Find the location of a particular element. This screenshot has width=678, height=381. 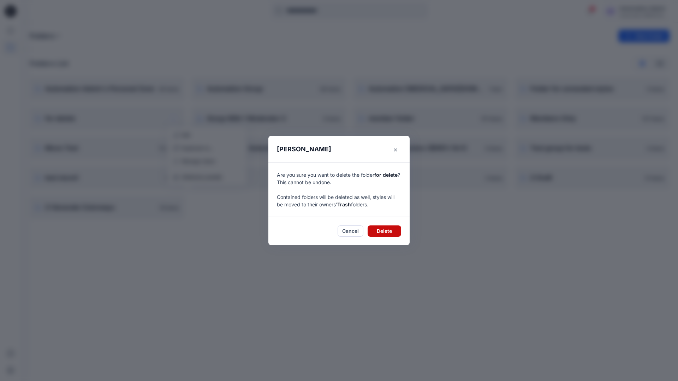

p: Are you sure you want to delete the folder ? This cannot be undone. Contained folders will be del... is located at coordinates (339, 190).